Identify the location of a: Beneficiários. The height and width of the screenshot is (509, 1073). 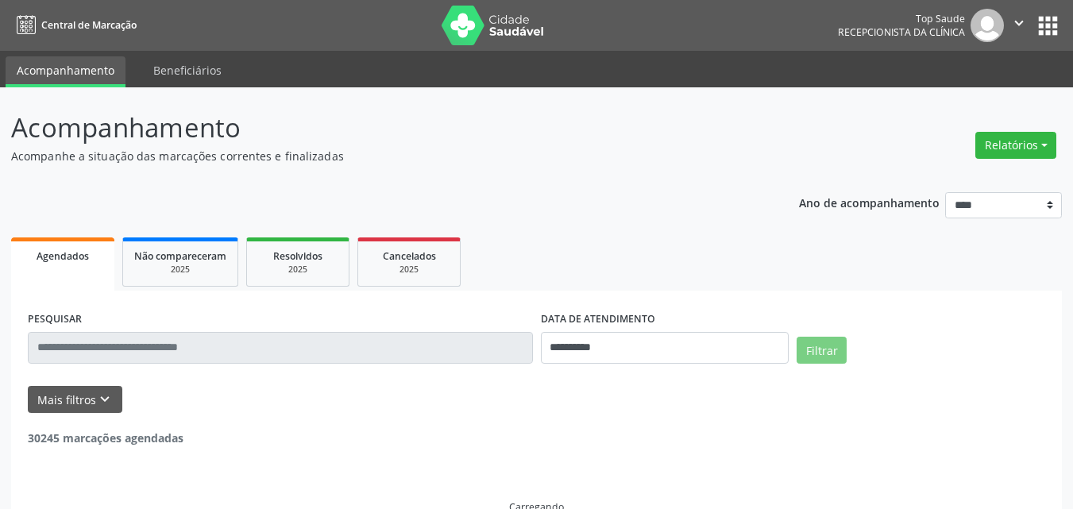
(187, 70).